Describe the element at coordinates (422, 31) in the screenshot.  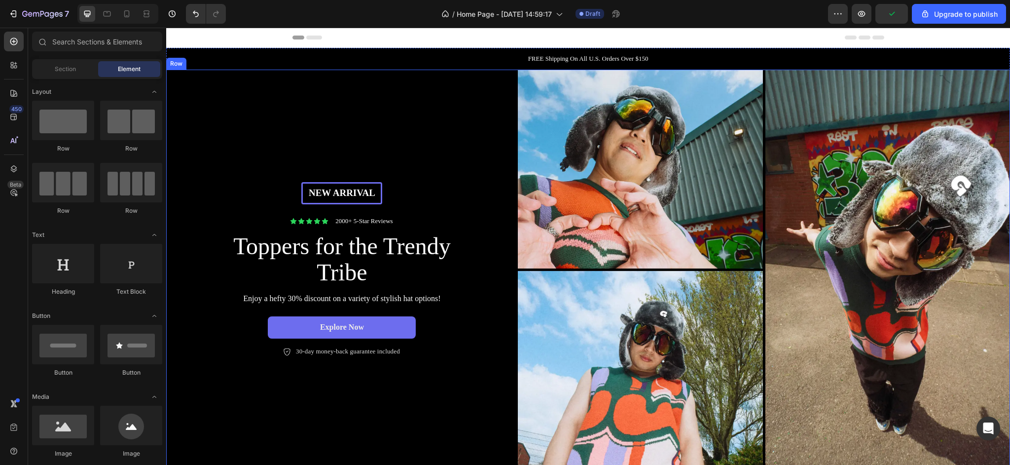
I see `p: FREE Shipping On All U.S. Orders Over $150` at that location.